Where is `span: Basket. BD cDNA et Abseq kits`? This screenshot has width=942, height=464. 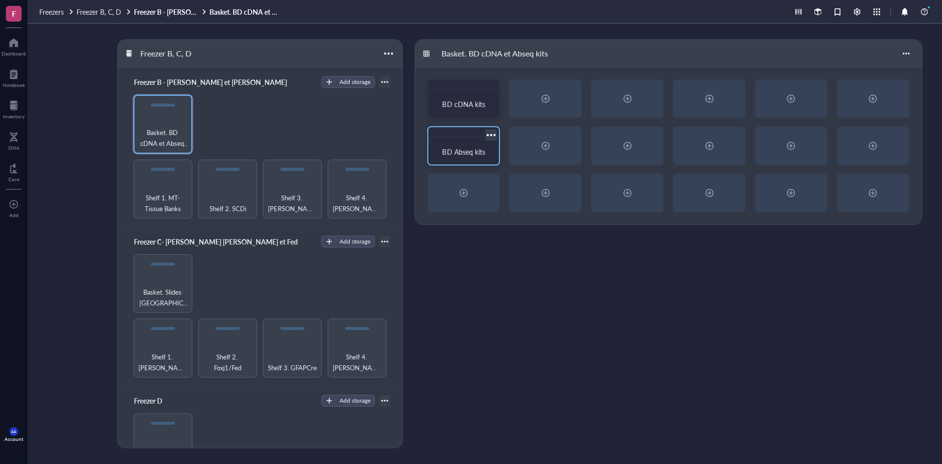 span: Basket. BD cDNA et Abseq kits is located at coordinates (163, 138).